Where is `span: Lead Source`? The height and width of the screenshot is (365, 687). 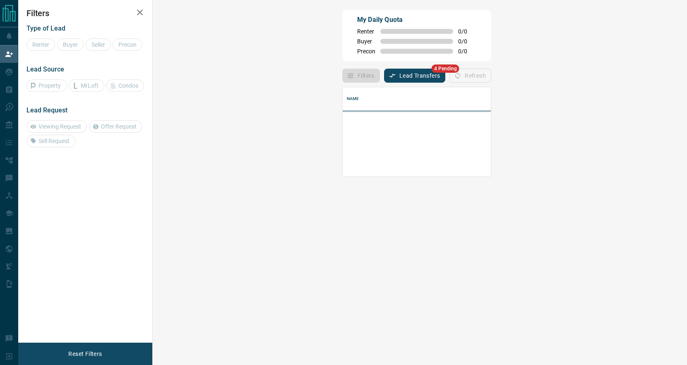 span: Lead Source is located at coordinates (45, 69).